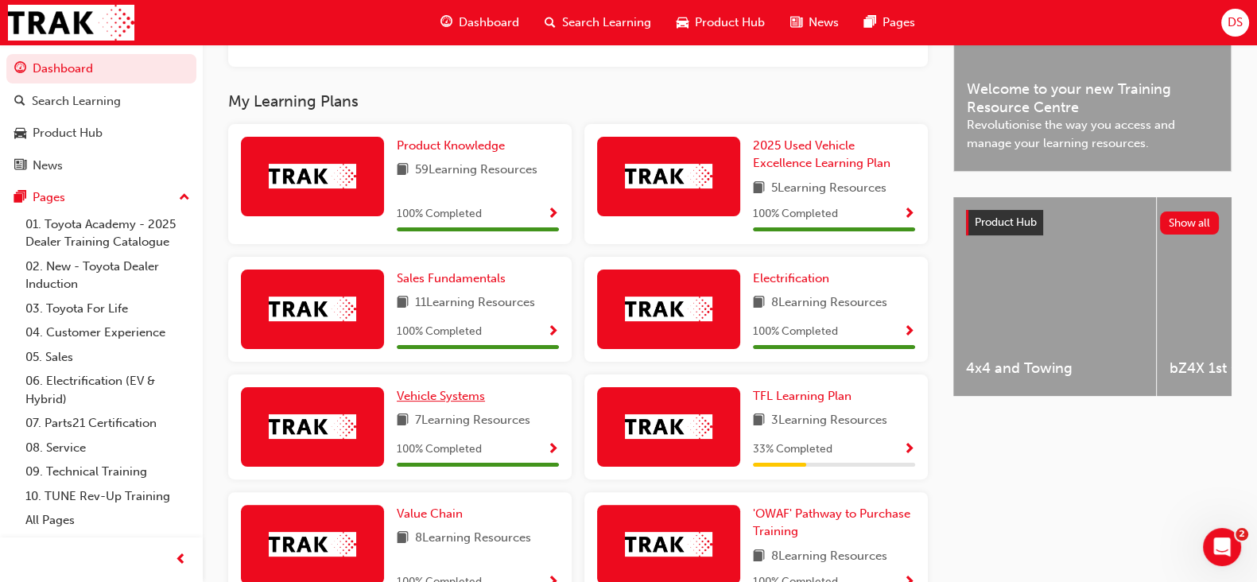 The height and width of the screenshot is (582, 1257). Describe the element at coordinates (832, 522) in the screenshot. I see `span: 'OWAF' Pathway to Purchase Training` at that location.